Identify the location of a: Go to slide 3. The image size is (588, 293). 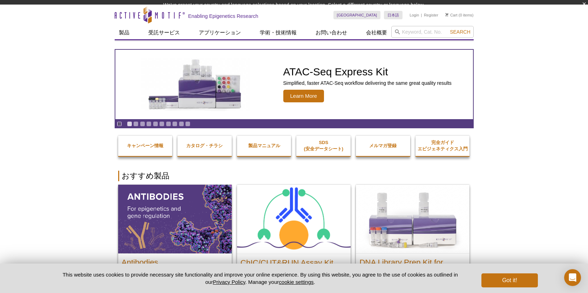
(142, 124).